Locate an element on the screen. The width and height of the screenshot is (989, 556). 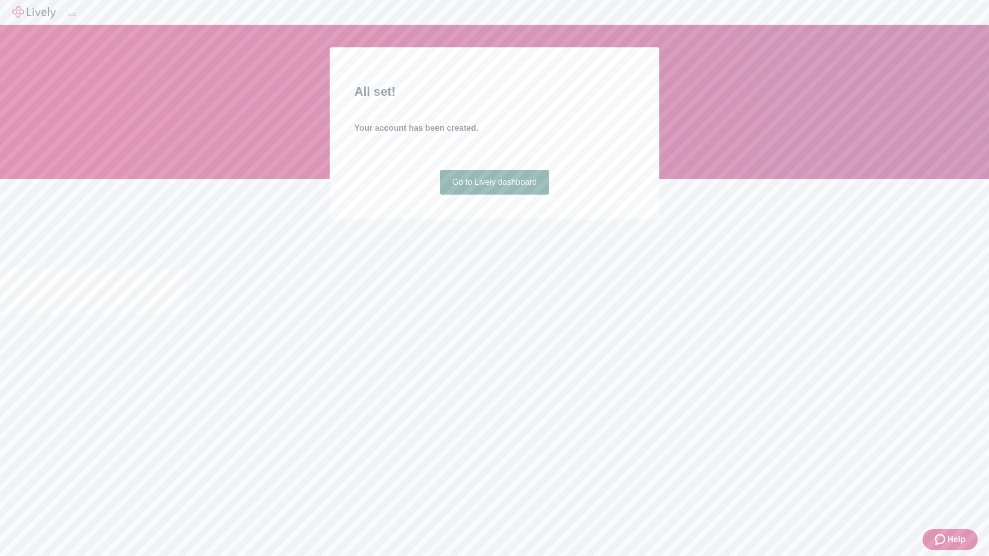
button: Zendesk support iconHelp is located at coordinates (949, 540).